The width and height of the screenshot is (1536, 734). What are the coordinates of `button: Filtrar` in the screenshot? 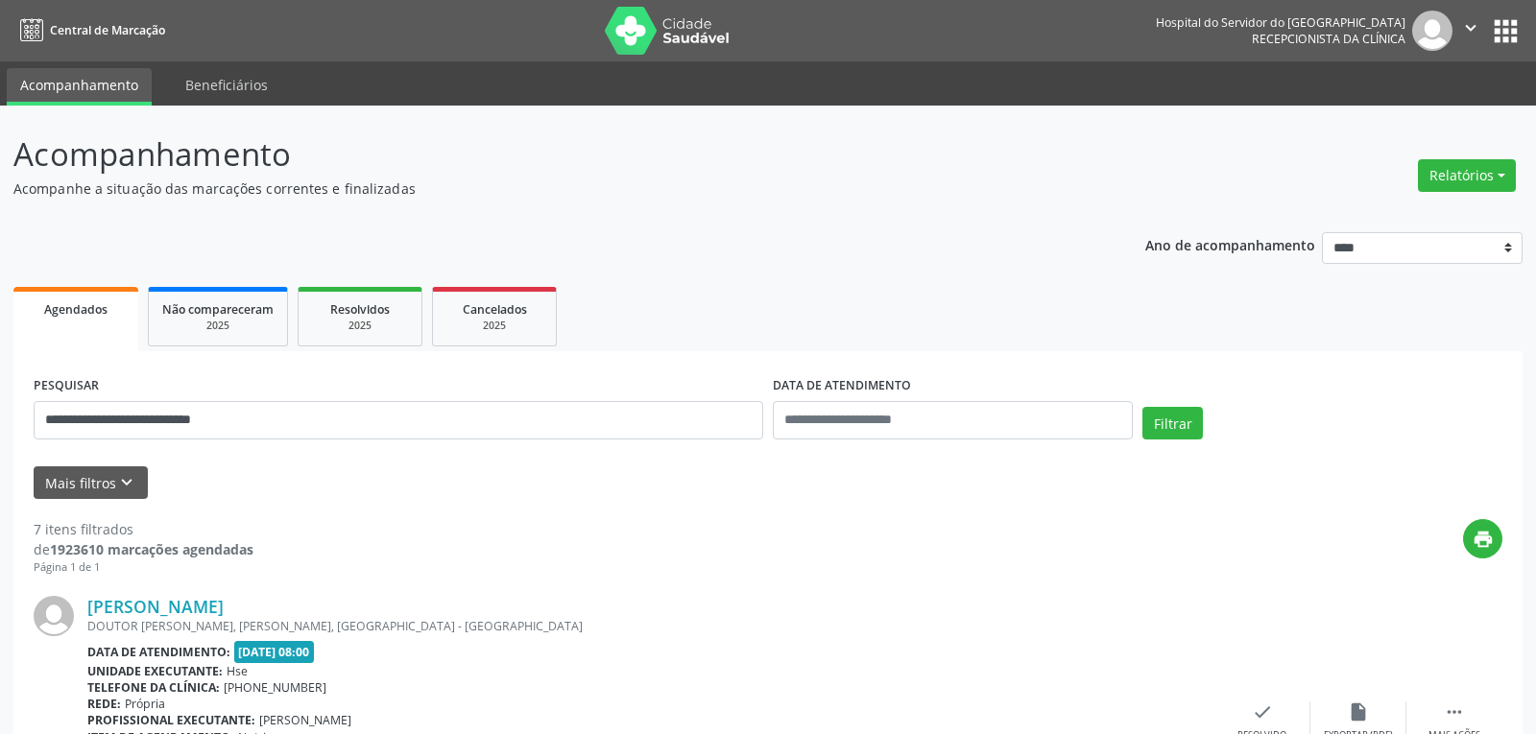 It's located at (1172, 423).